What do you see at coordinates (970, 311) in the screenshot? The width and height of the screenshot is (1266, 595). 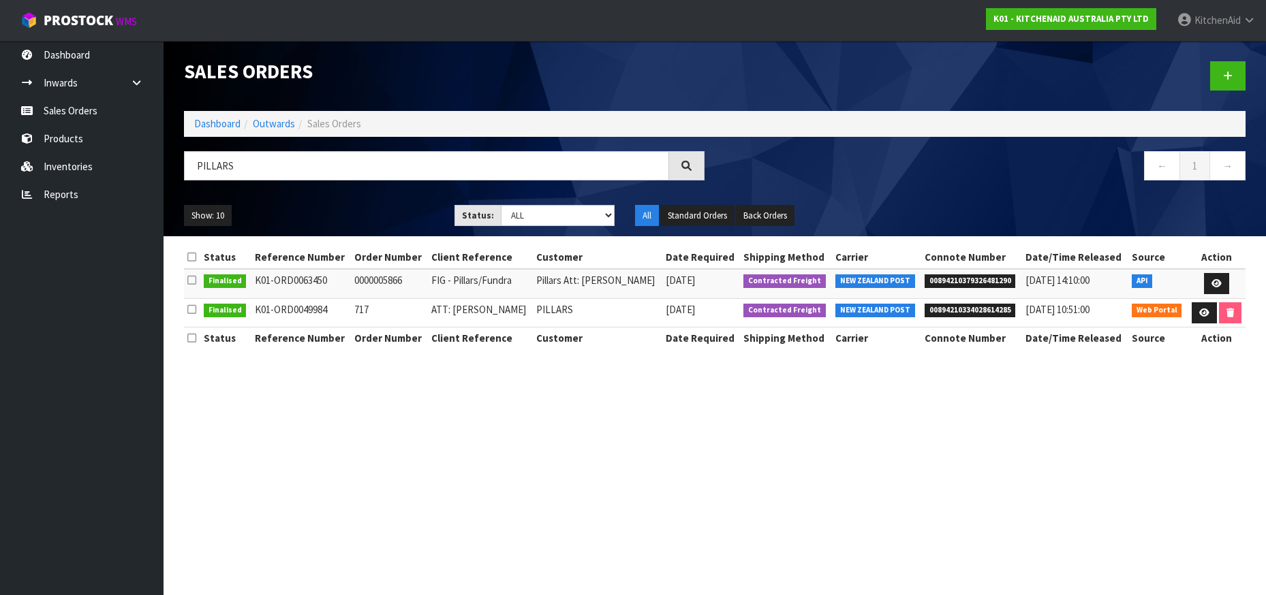 I see `span: 00894210334028614285` at bounding box center [970, 311].